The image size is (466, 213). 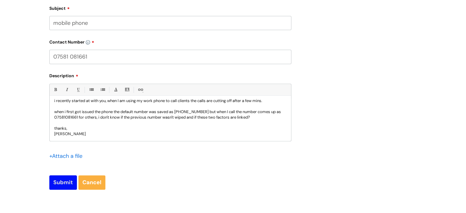 I want to click on a: Font Color, so click(x=115, y=89).